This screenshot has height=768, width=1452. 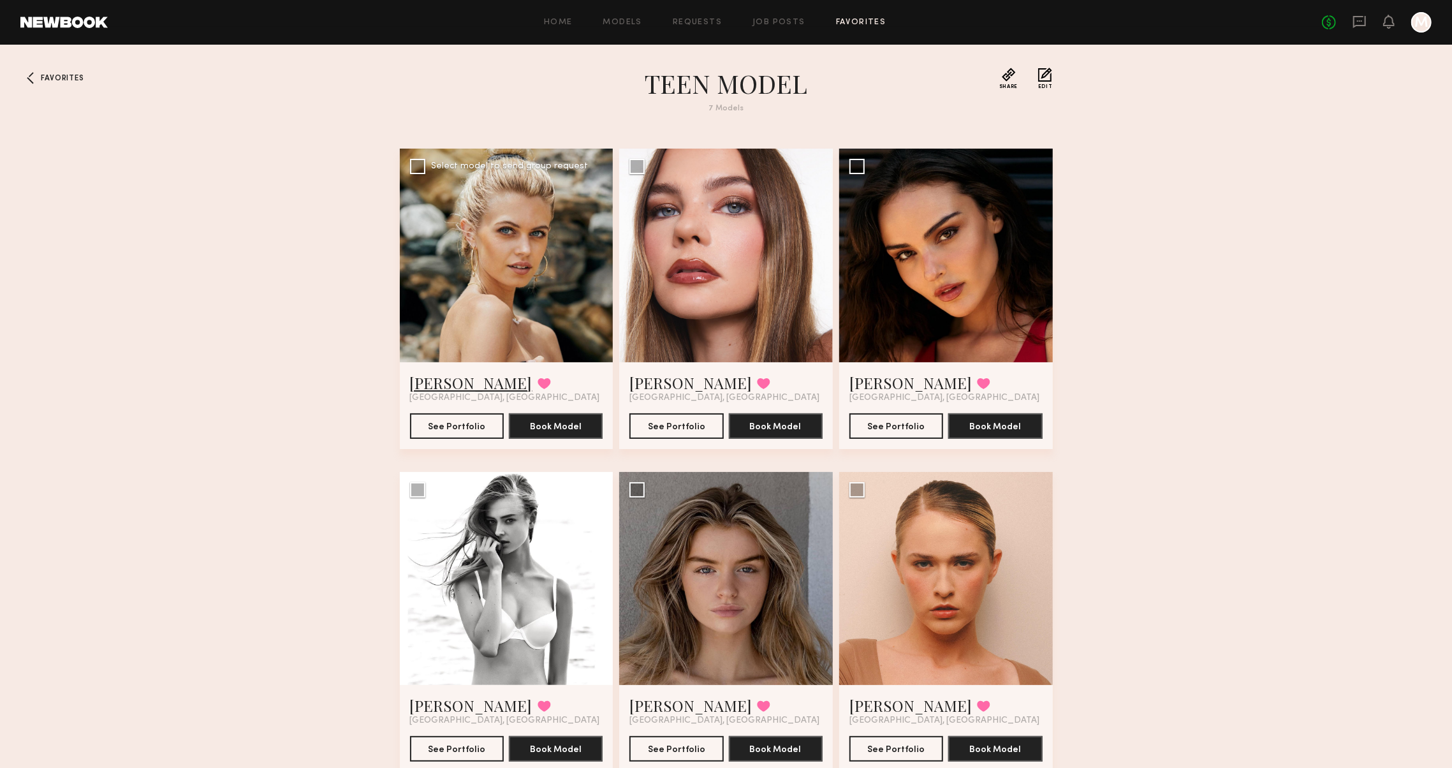 What do you see at coordinates (1008, 78) in the screenshot?
I see `button: Share` at bounding box center [1008, 78].